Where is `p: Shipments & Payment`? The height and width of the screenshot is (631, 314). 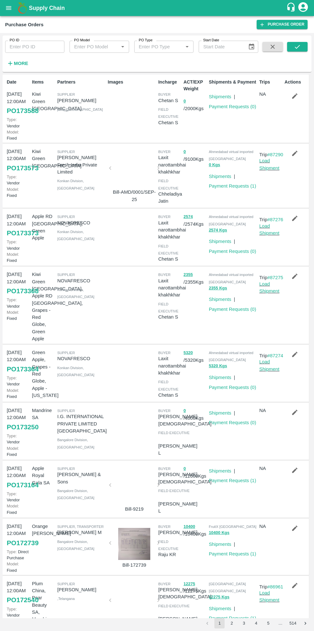
p: Shipments & Payment is located at coordinates (233, 82).